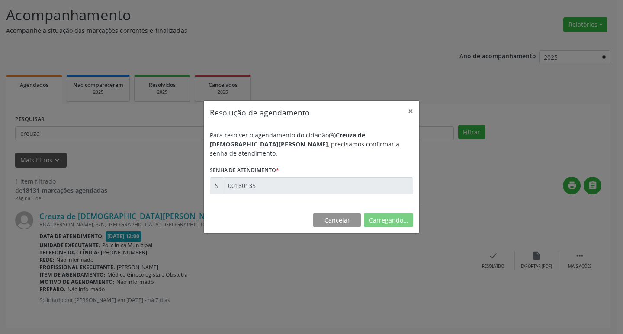  I want to click on button: Carregando..., so click(388, 221).